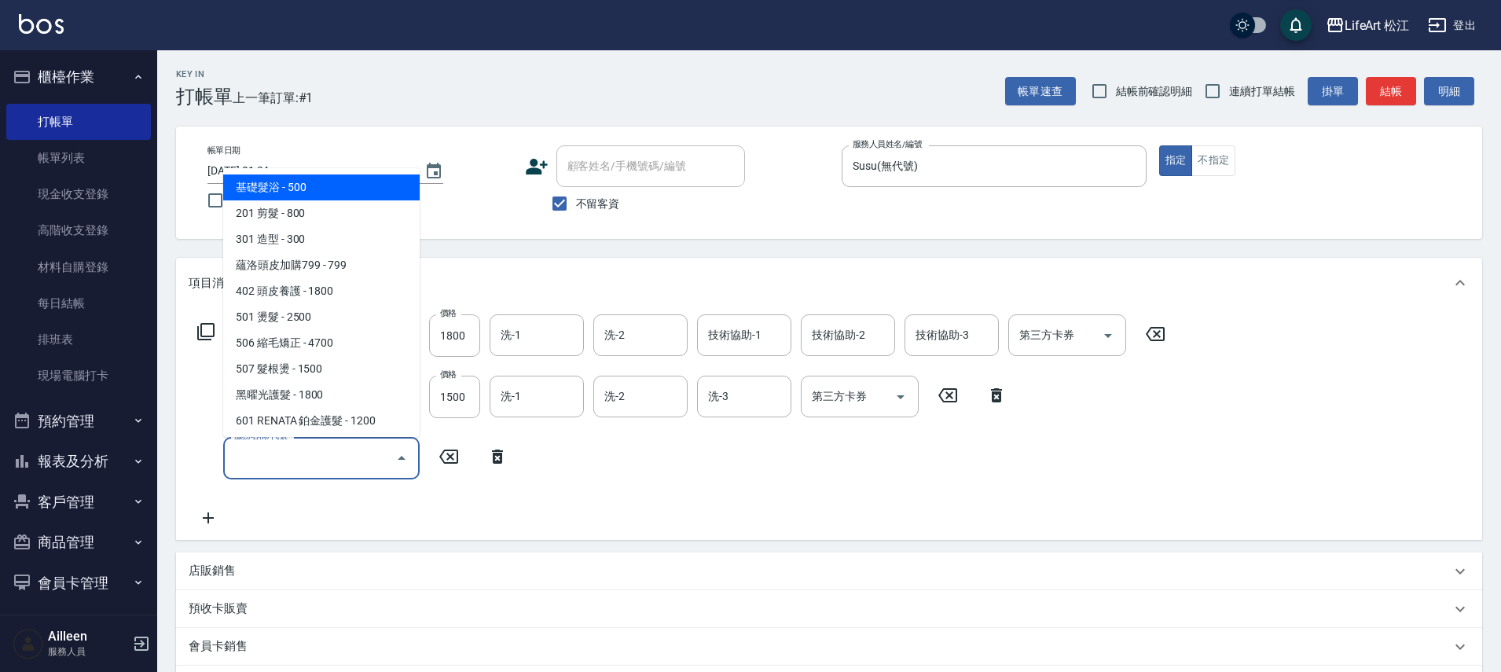  What do you see at coordinates (321, 395) in the screenshot?
I see `span: 黑曜光護髮 - 1800` at bounding box center [321, 395].